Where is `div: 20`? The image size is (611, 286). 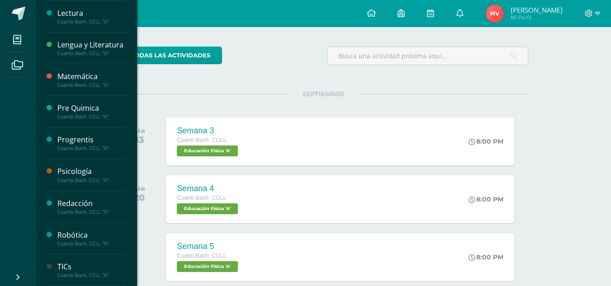
div: 20 is located at coordinates (139, 198).